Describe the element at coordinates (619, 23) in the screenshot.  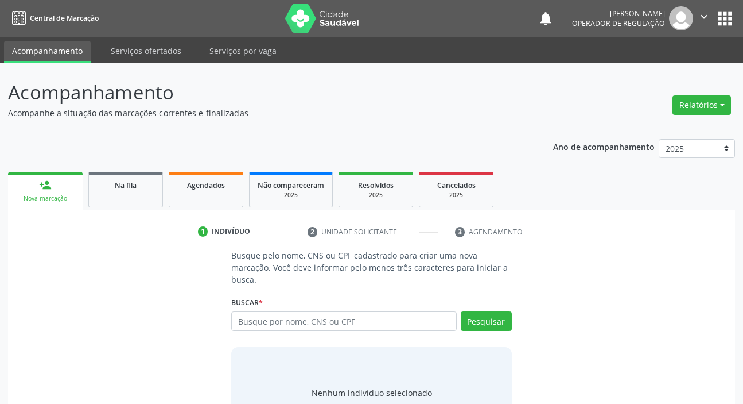
I see `span: Operador de regulação` at that location.